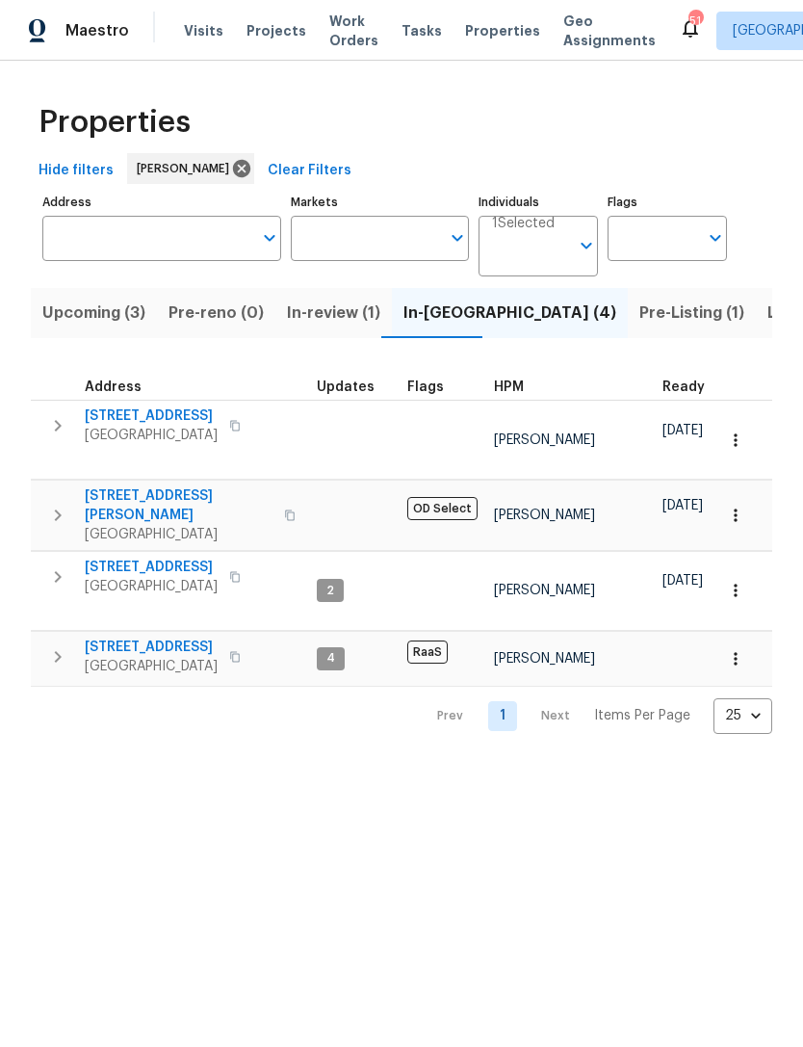 The height and width of the screenshot is (1047, 803). I want to click on span: Pre-reno (0), so click(216, 313).